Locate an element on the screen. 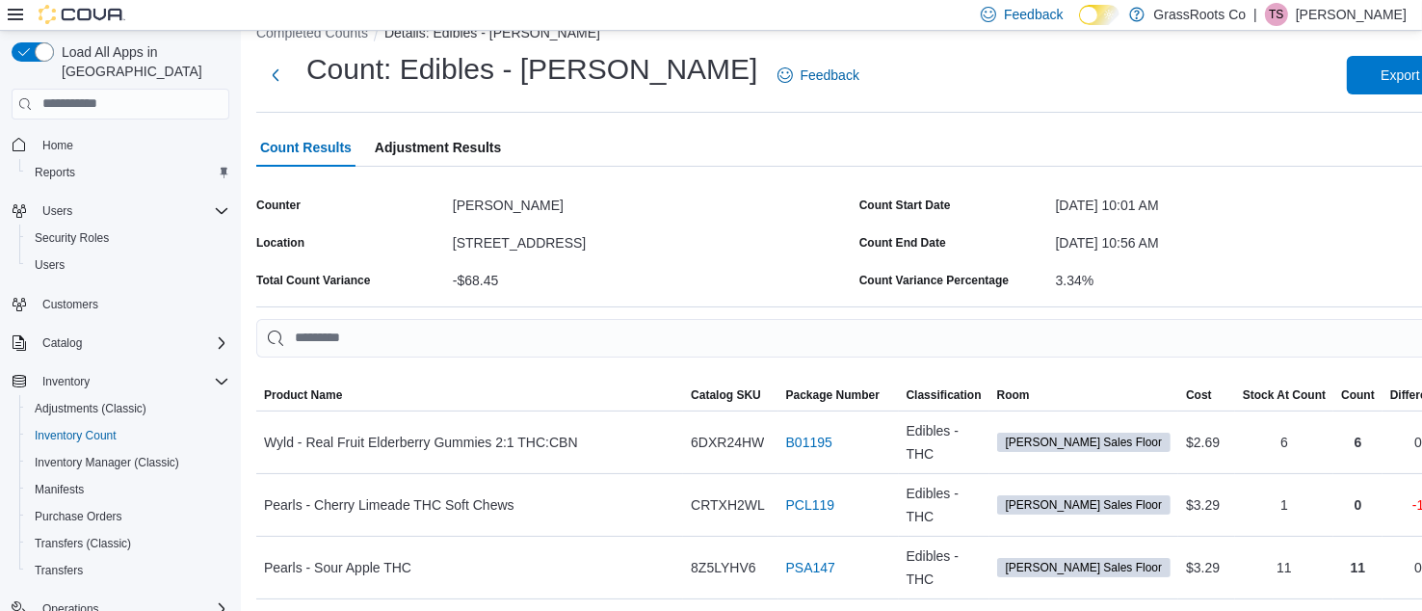 Image resolution: width=1422 pixels, height=611 pixels. span: Catalog SKU is located at coordinates (726, 395).